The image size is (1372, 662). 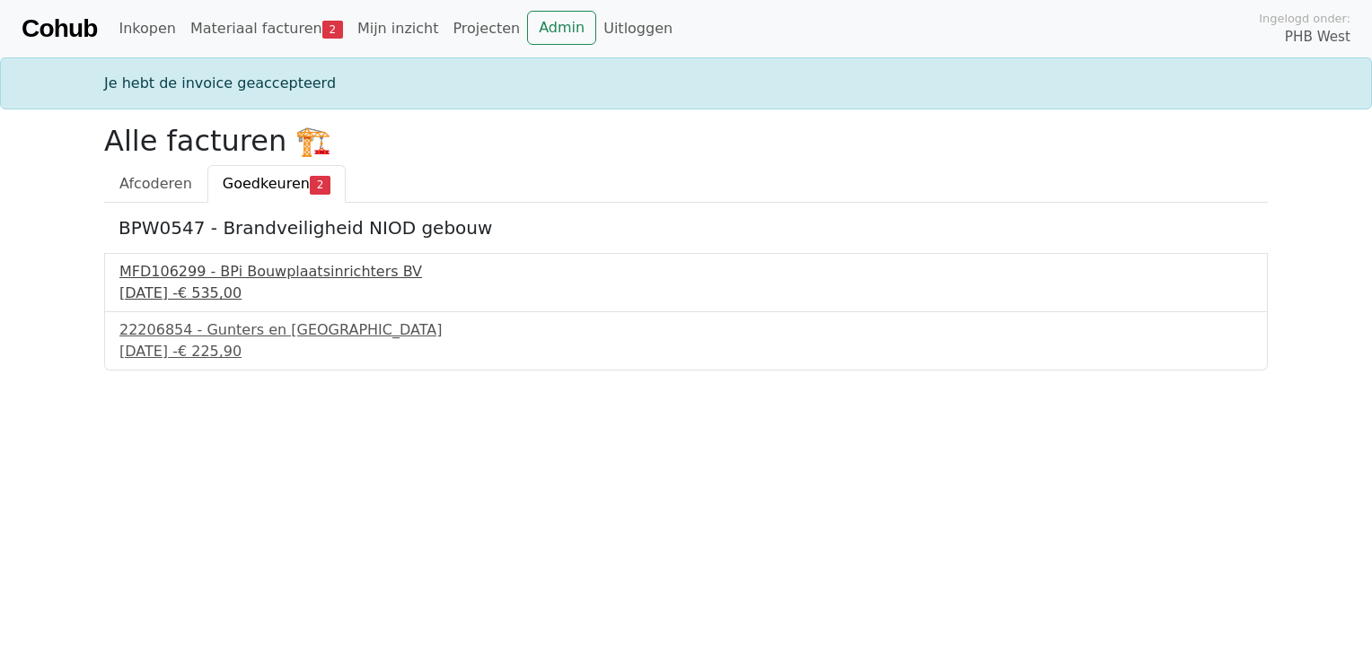 What do you see at coordinates (686, 141) in the screenshot?
I see `h2: Alle facturen 🏗️` at bounding box center [686, 141].